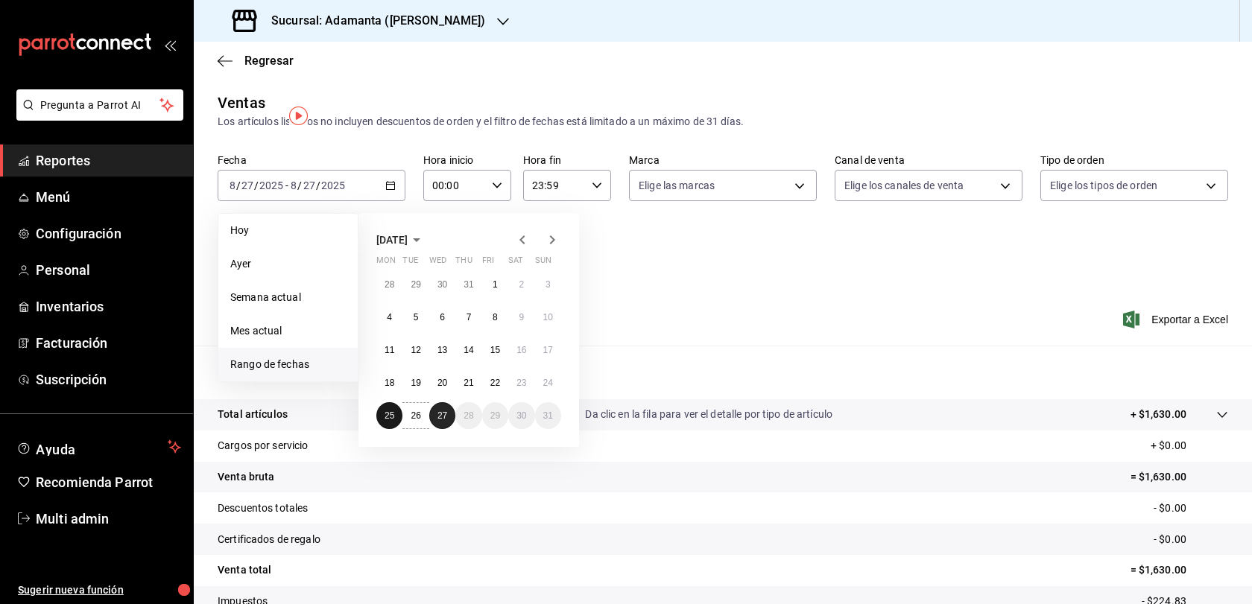  What do you see at coordinates (389, 383) in the screenshot?
I see `abbr: August 18, 2025` at bounding box center [389, 383].